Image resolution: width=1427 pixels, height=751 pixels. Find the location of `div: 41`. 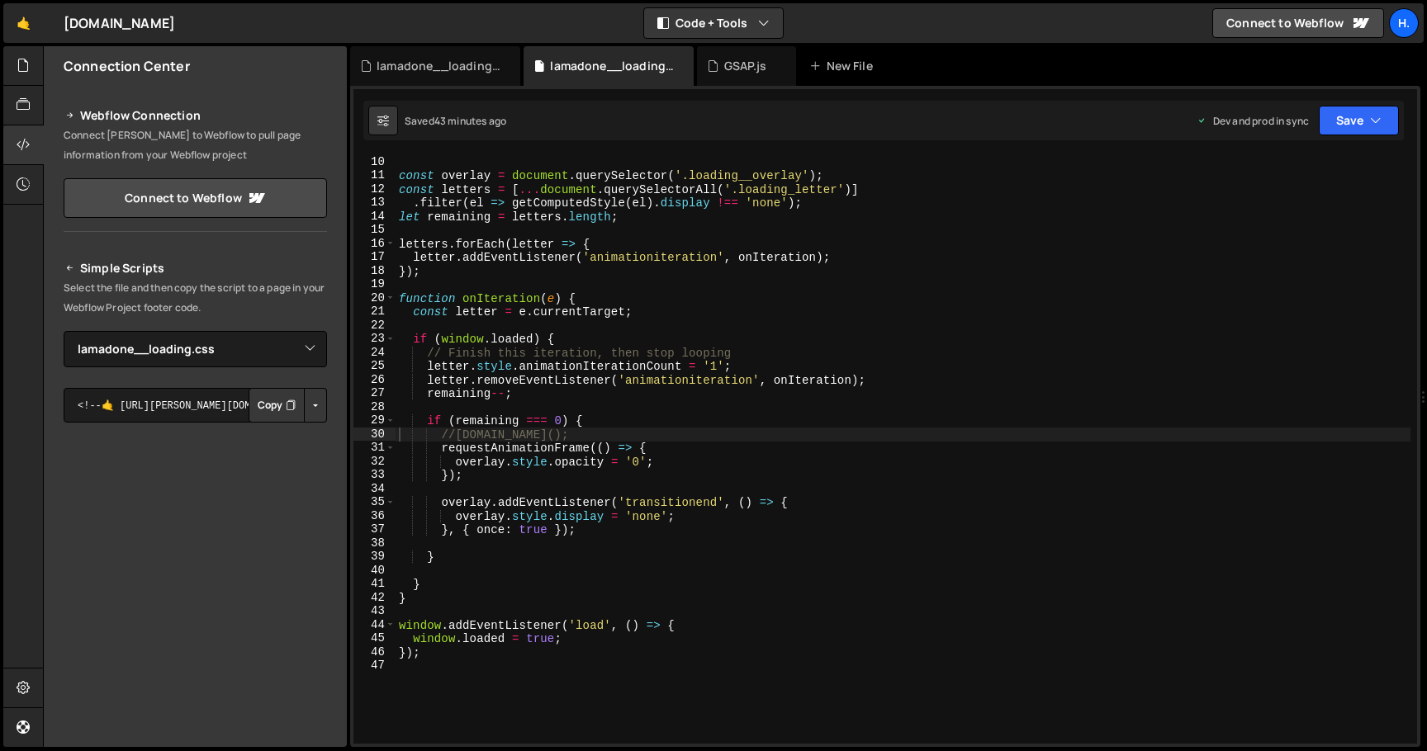

div: 41 is located at coordinates (374, 584).